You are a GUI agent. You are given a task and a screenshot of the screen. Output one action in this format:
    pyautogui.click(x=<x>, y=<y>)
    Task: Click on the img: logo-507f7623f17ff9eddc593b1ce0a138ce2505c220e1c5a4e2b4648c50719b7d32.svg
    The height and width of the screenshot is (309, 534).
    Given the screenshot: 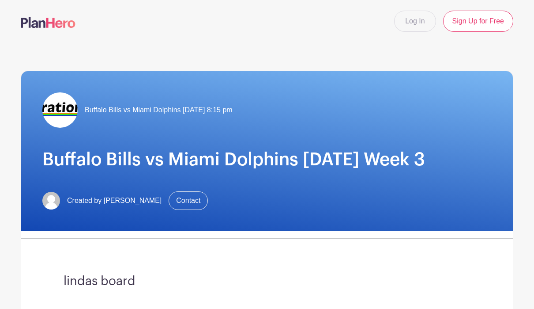 What is the action you would take?
    pyautogui.click(x=48, y=23)
    